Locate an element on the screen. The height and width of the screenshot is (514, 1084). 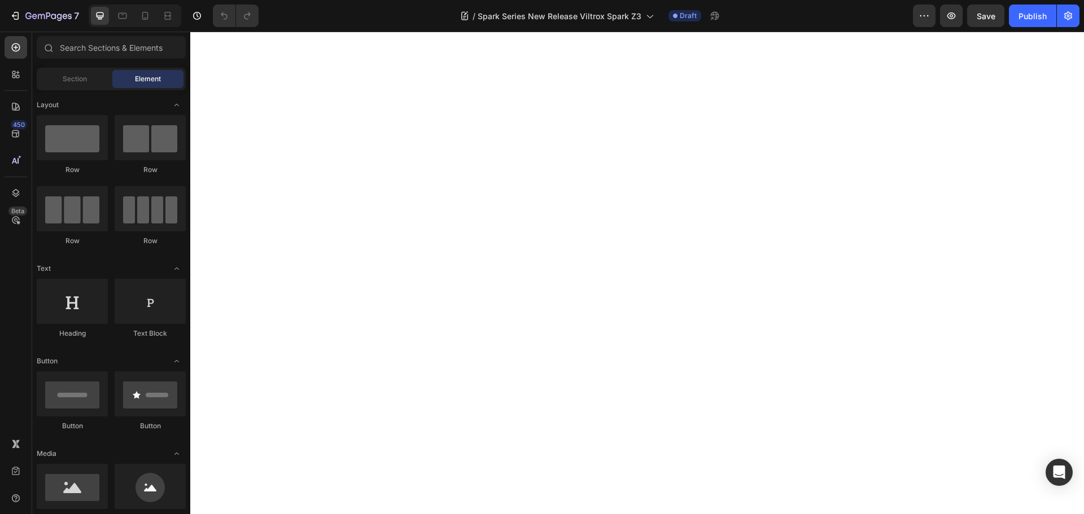
p: 7 is located at coordinates (76, 16).